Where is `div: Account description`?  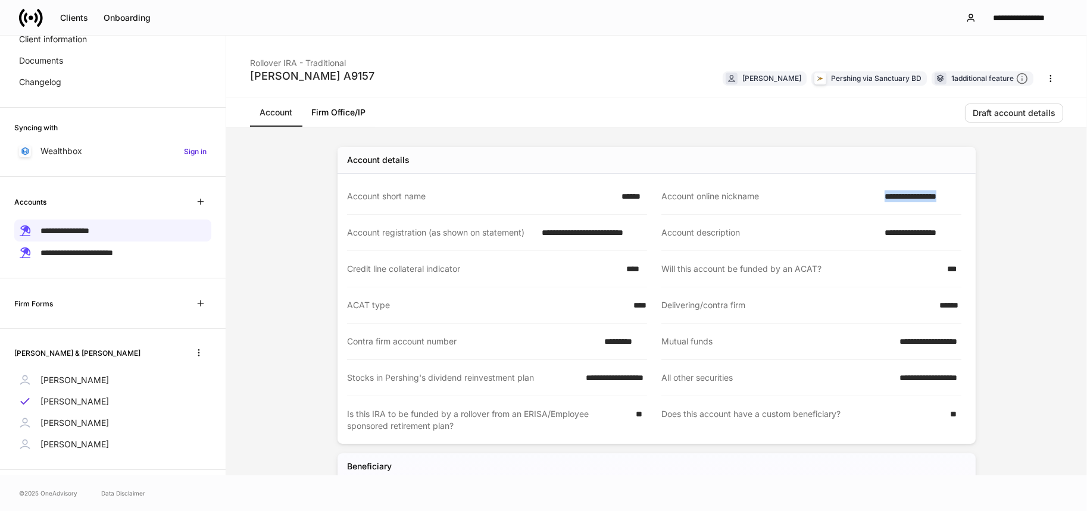
div: Account description is located at coordinates (769, 233).